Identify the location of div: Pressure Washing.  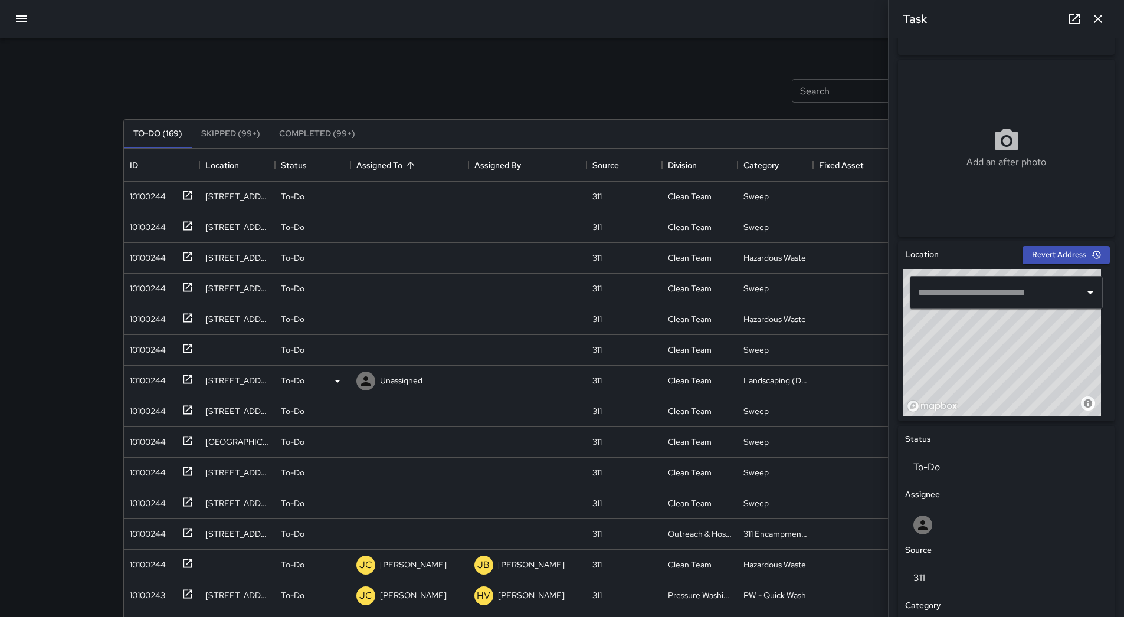
(700, 595).